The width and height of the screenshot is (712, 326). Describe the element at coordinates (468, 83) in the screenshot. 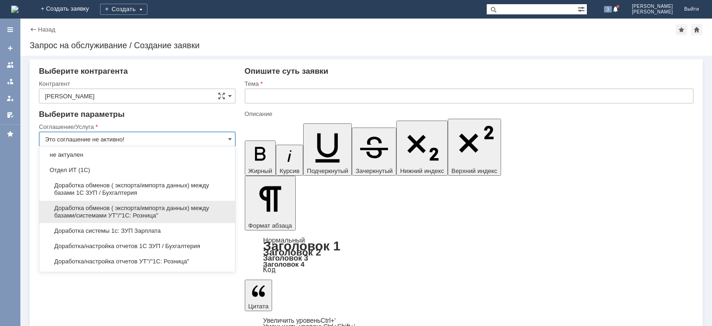

I see `div: Тема` at that location.